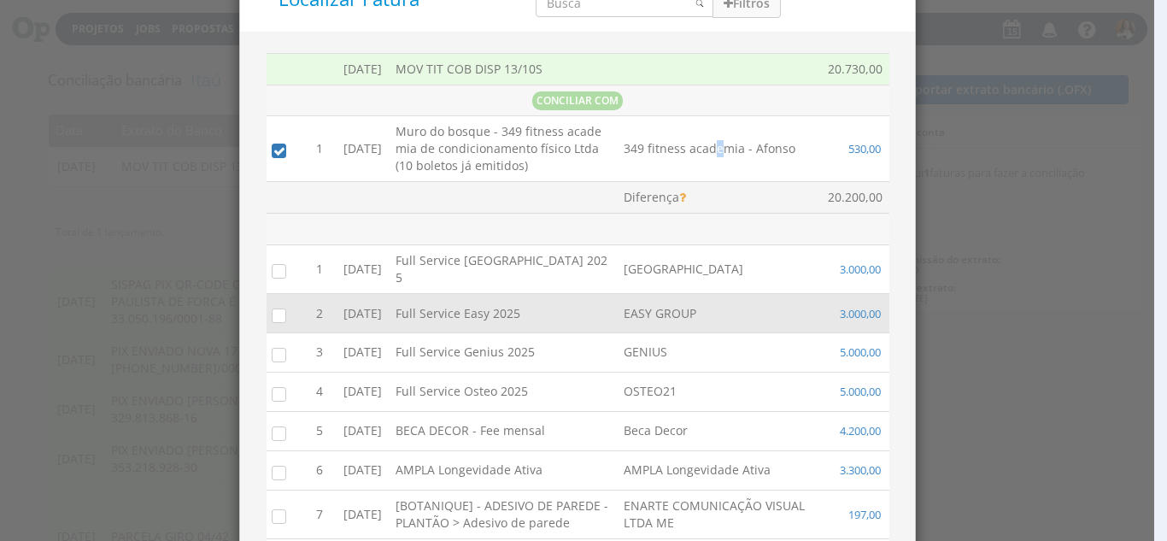  What do you see at coordinates (718, 352) in the screenshot?
I see `td: GENIUS` at bounding box center [718, 352].